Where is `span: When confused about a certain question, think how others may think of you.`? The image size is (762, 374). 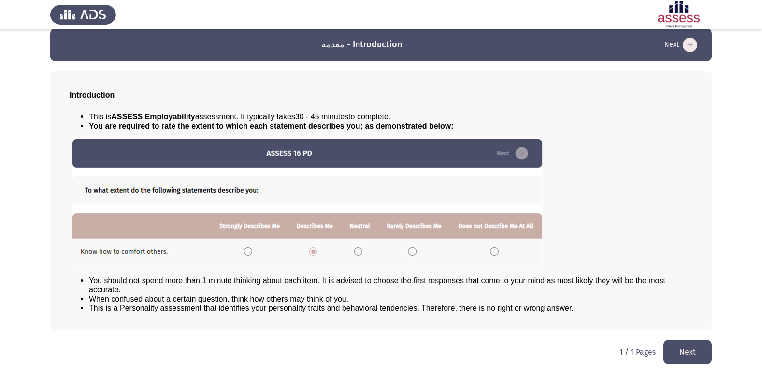
span: When confused about a certain question, think how others may think of you. is located at coordinates (218, 298).